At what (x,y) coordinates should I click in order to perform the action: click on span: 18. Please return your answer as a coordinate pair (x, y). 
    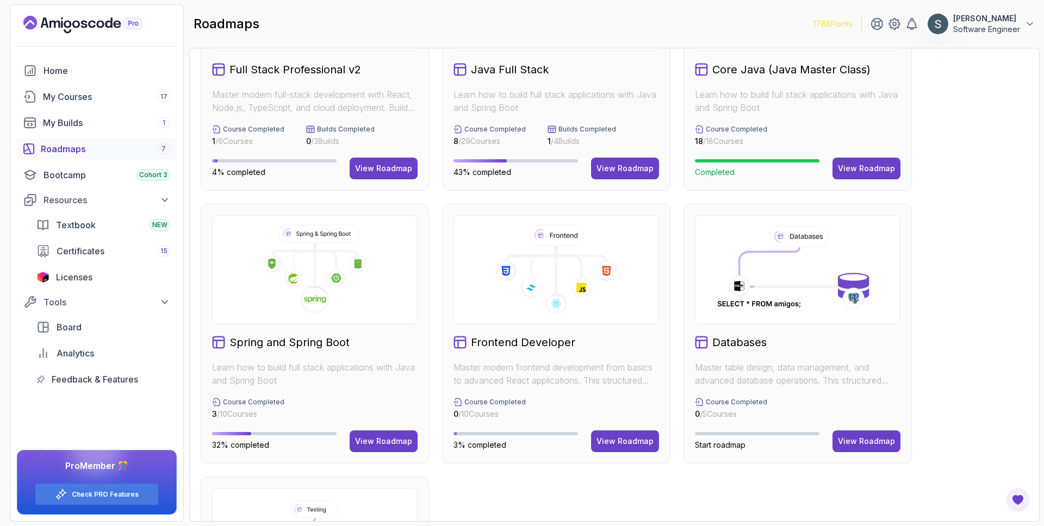
    Looking at the image, I should click on (698, 141).